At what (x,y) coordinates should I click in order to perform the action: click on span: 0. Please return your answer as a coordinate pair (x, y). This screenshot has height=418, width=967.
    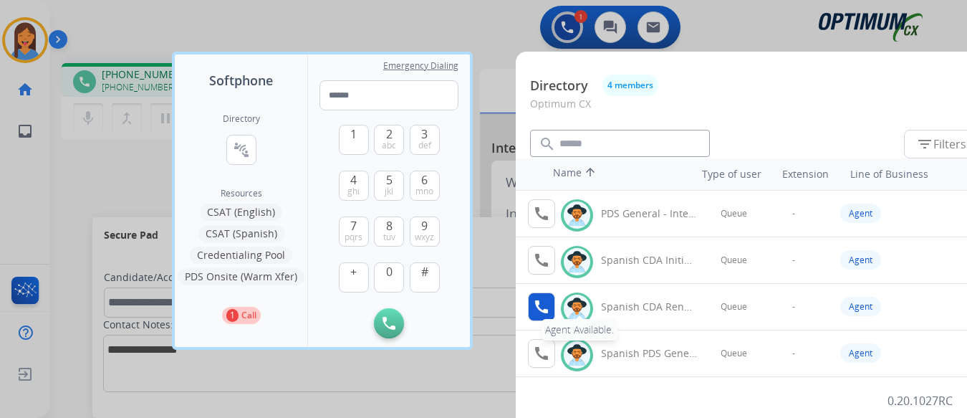
    Looking at the image, I should click on (389, 272).